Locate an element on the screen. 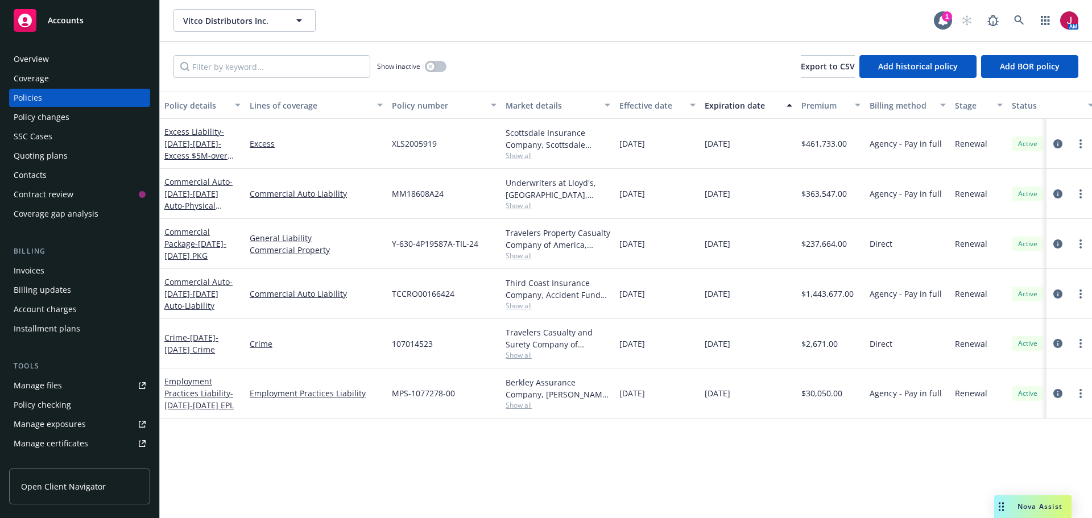  span: Accounts is located at coordinates (65, 20).